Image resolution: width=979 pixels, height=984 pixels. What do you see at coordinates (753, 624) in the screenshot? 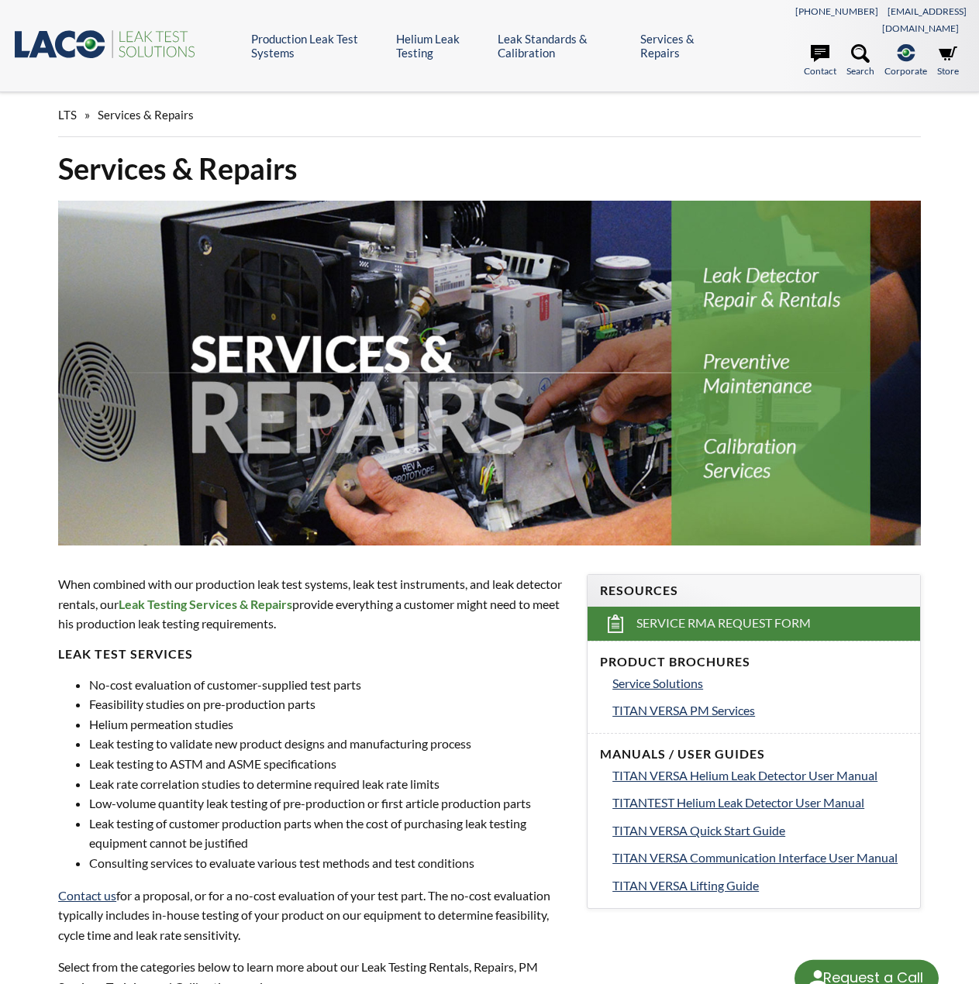
I see `a: Service RMA Request Form` at bounding box center [753, 624].